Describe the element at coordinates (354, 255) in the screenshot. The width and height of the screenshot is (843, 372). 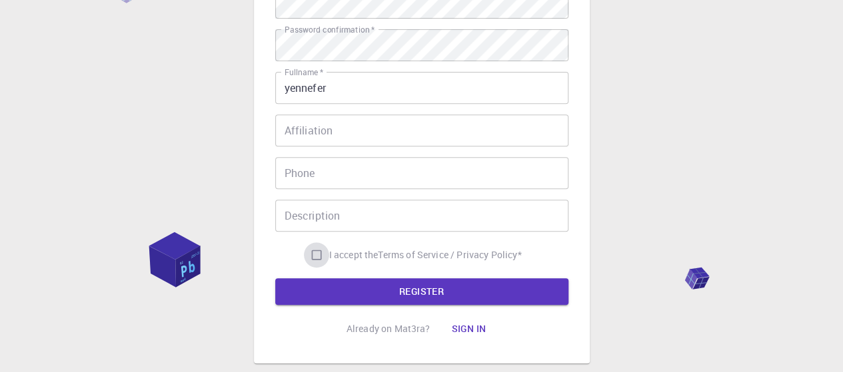
I see `span: I accept the` at that location.